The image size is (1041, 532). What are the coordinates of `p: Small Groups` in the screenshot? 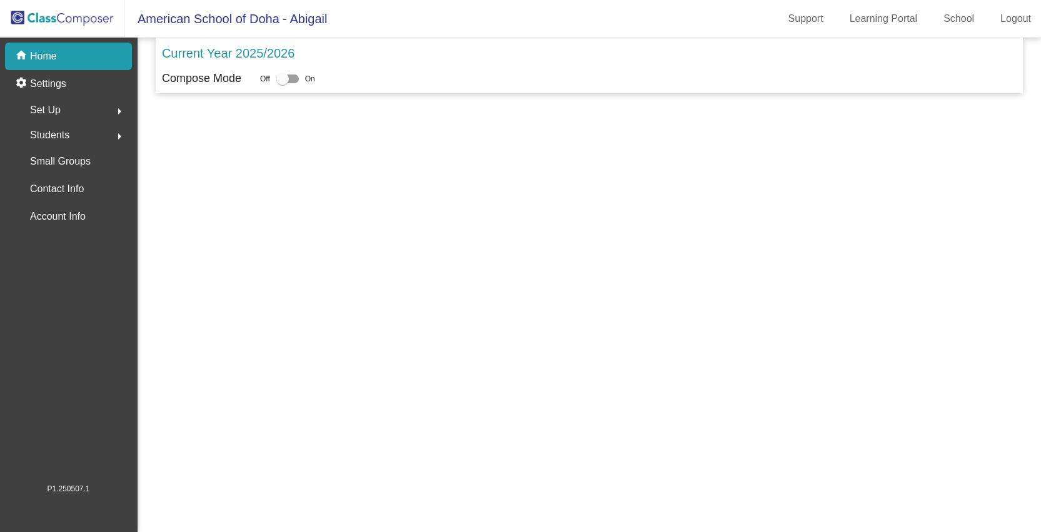 It's located at (60, 161).